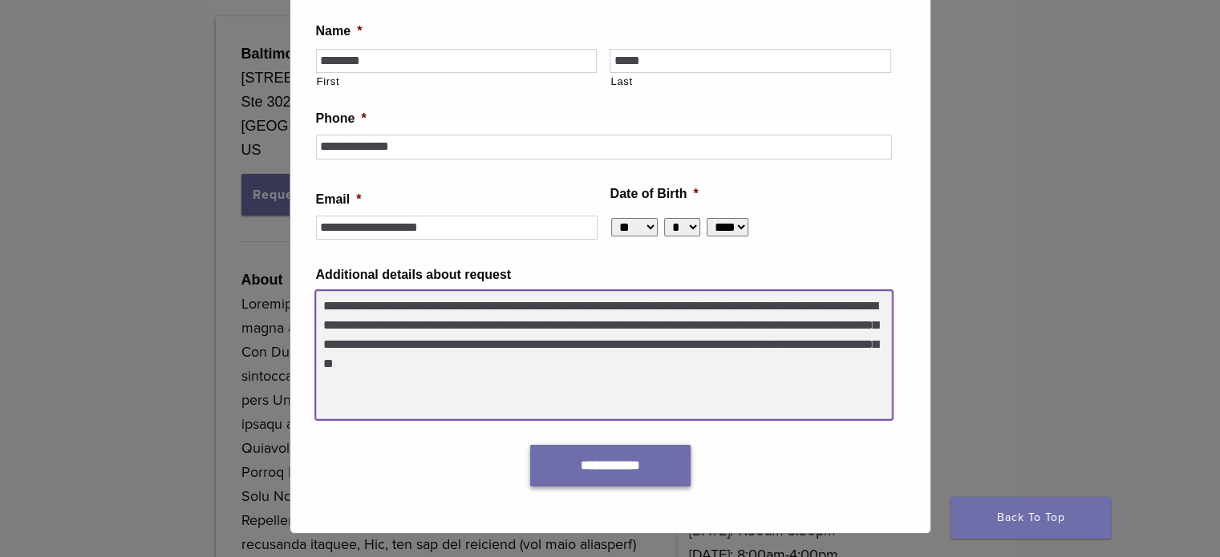 This screenshot has height=557, width=1220. What do you see at coordinates (339, 31) in the screenshot?
I see `label: Name` at bounding box center [339, 31].